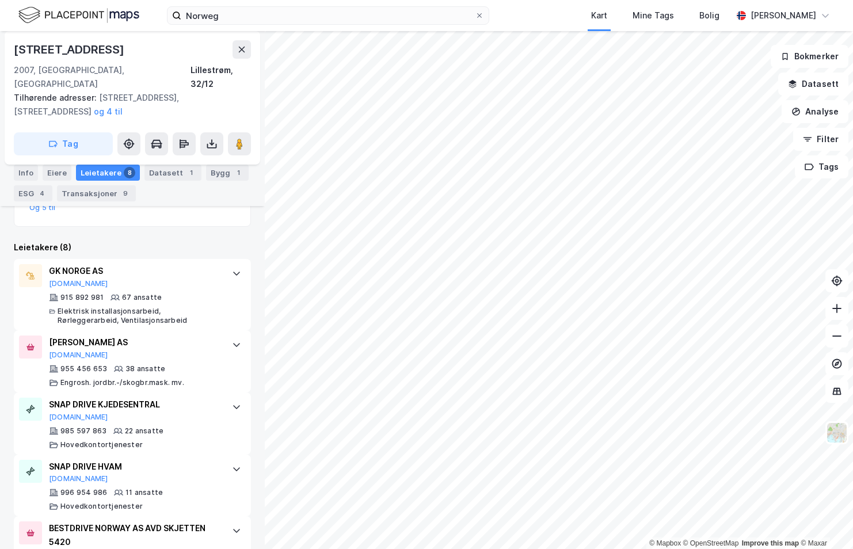  I want to click on div: Lillestrøm, 32/12, so click(221, 77).